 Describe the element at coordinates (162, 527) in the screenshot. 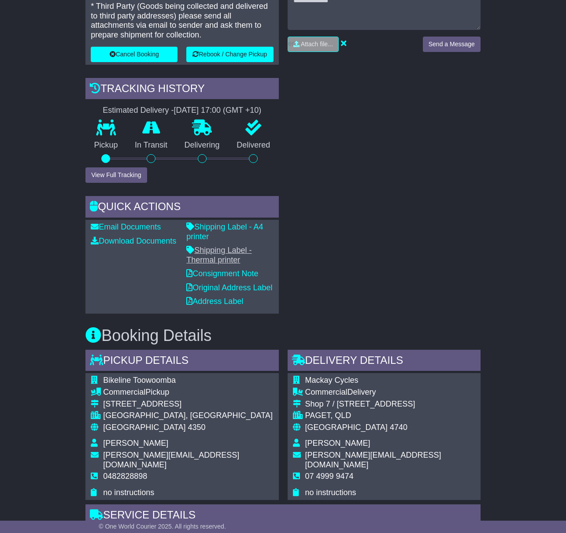

I see `span: © One World Courier 2025. All rights reserved.` at that location.